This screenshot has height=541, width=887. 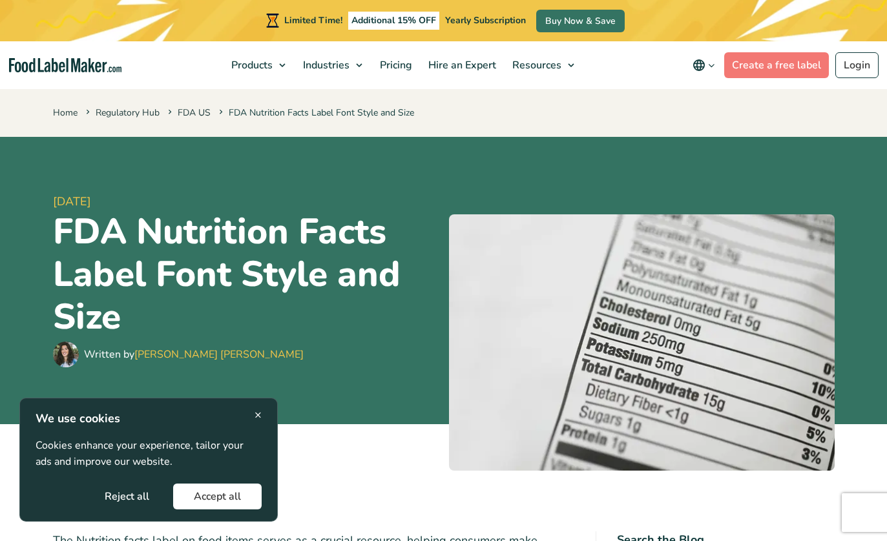 What do you see at coordinates (393, 21) in the screenshot?
I see `span: Additional 15% OFF` at bounding box center [393, 21].